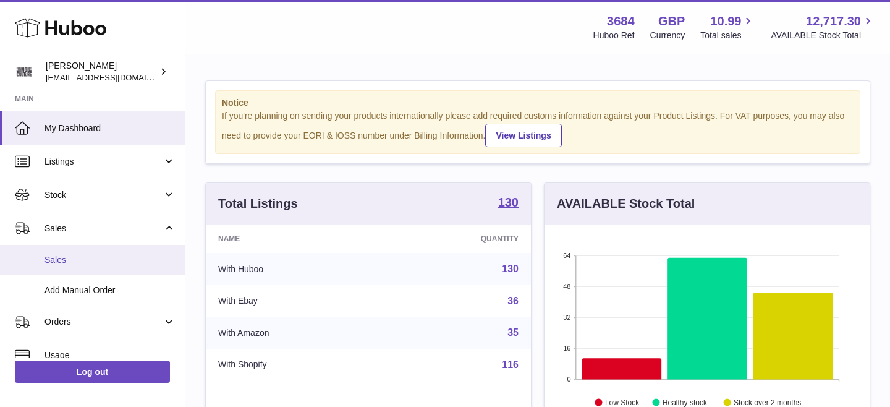  Describe the element at coordinates (667, 35) in the screenshot. I see `div: Currency` at that location.